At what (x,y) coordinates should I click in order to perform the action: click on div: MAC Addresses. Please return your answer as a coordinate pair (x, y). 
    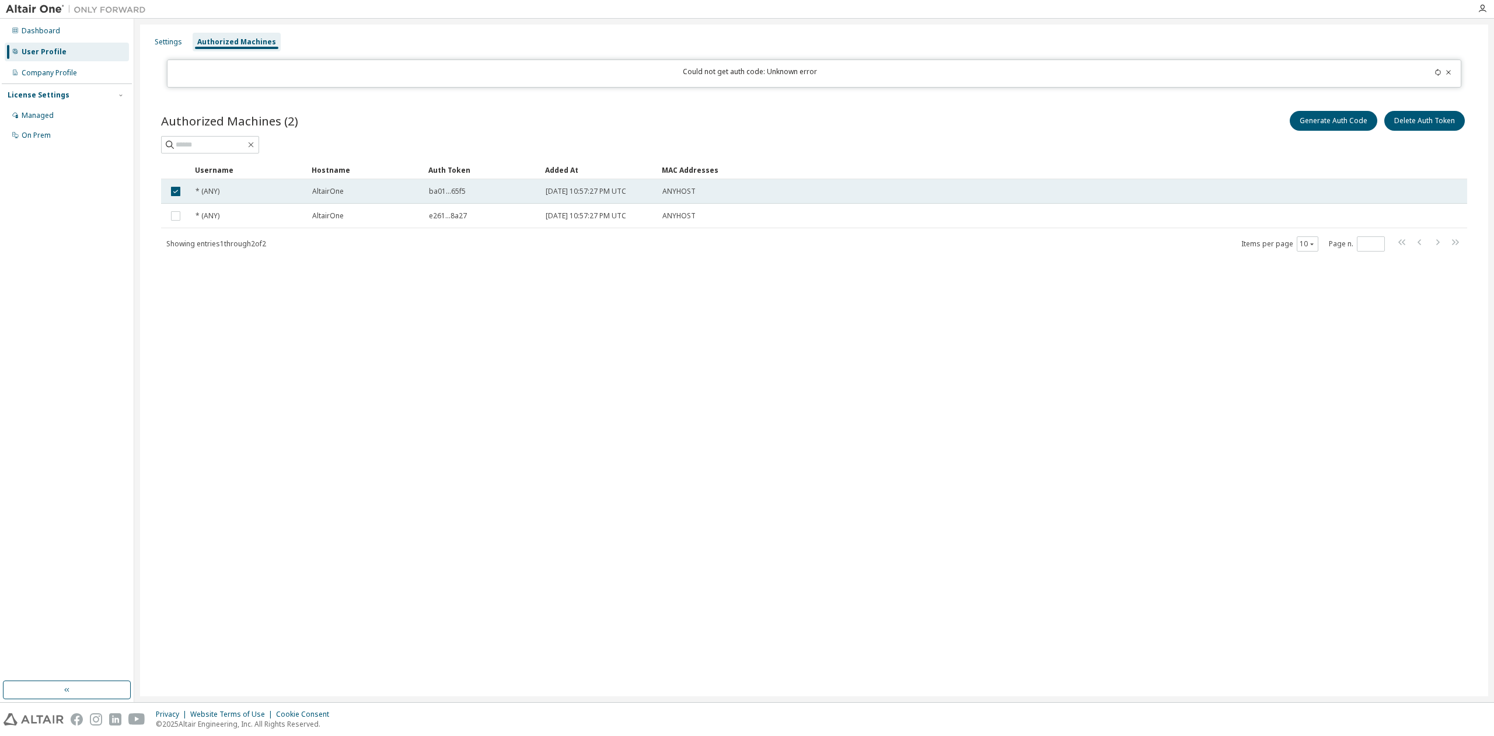
    Looking at the image, I should click on (1005, 170).